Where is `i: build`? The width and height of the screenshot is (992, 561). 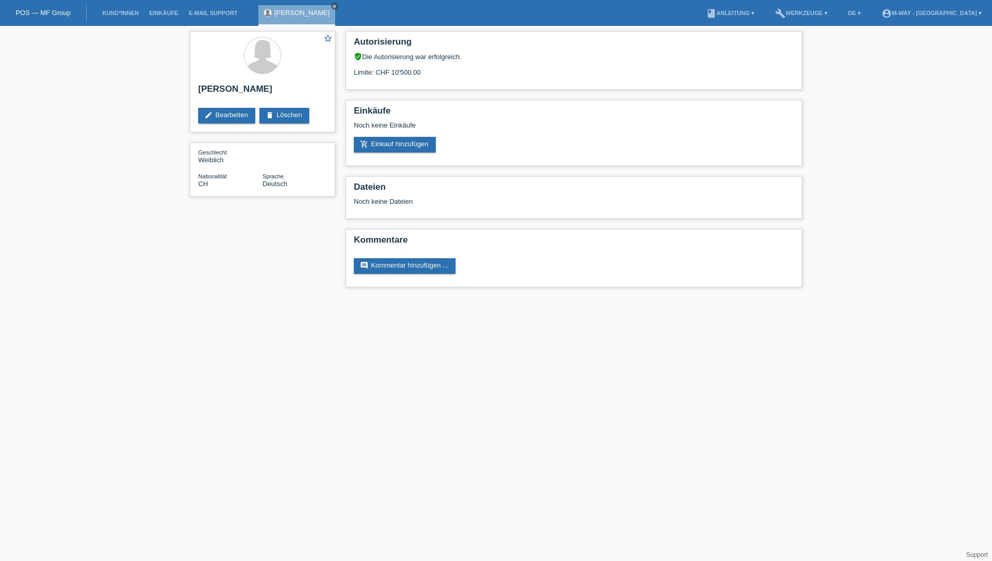
i: build is located at coordinates (780, 13).